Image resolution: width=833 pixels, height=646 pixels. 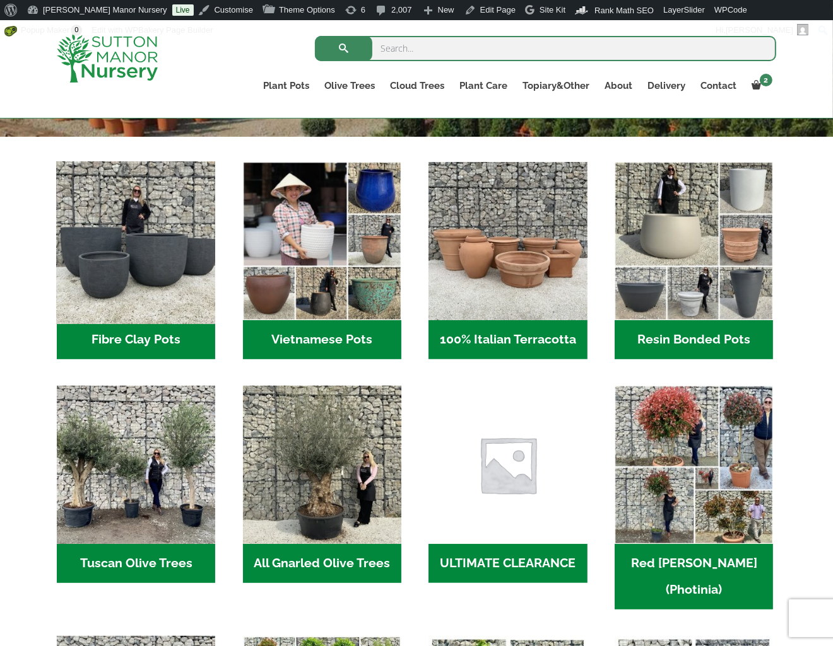 What do you see at coordinates (759, 86) in the screenshot?
I see `a: 2` at bounding box center [759, 86].